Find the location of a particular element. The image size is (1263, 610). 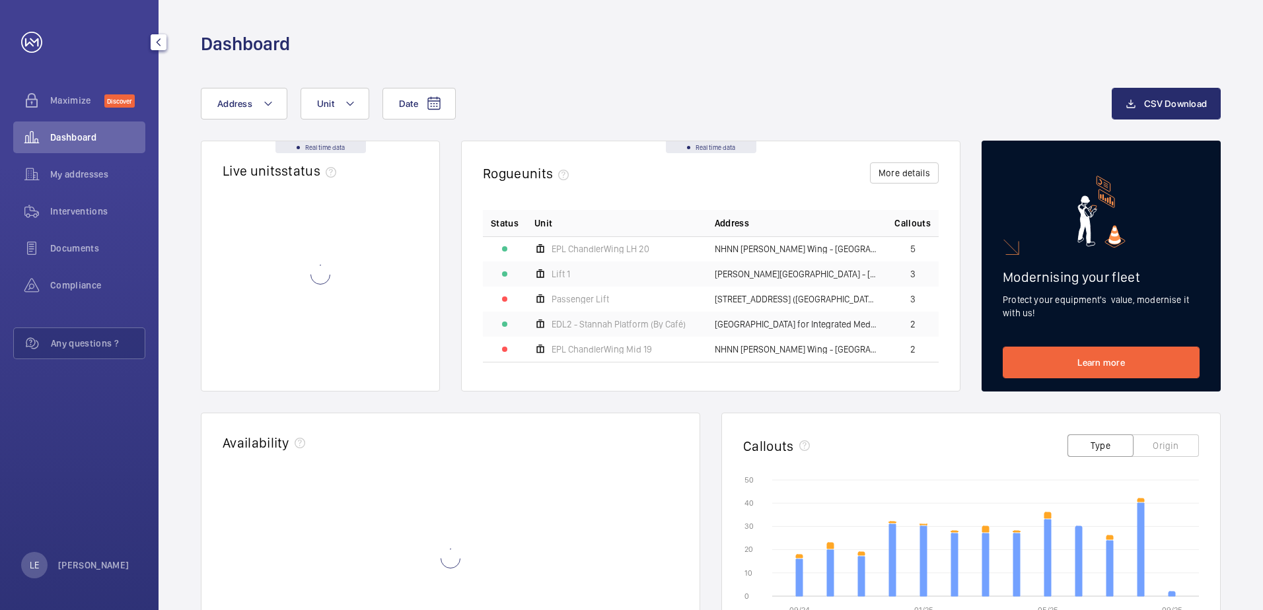

p: LE is located at coordinates (34, 565).